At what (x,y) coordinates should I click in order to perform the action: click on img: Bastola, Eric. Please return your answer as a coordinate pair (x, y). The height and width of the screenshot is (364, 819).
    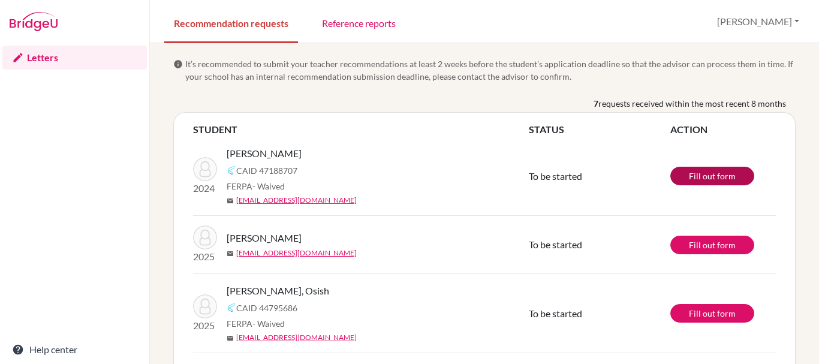
    Looking at the image, I should click on (205, 169).